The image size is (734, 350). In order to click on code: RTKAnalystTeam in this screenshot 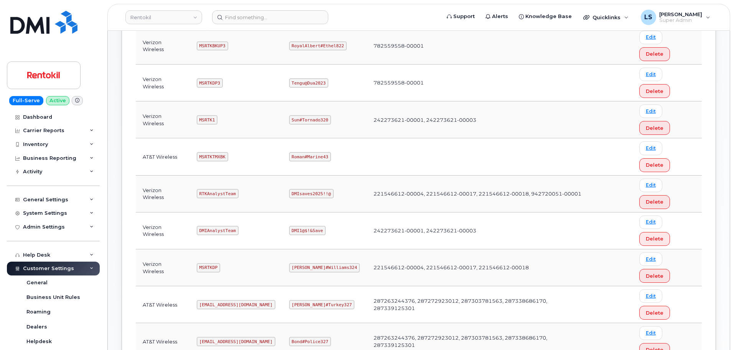, I will do `click(218, 193)`.